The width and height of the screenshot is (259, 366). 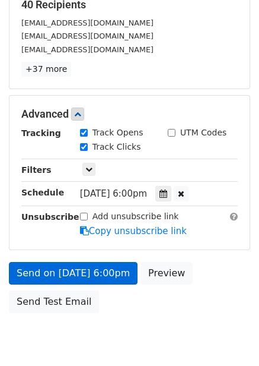 What do you see at coordinates (117, 147) in the screenshot?
I see `label: Track Clicks` at bounding box center [117, 147].